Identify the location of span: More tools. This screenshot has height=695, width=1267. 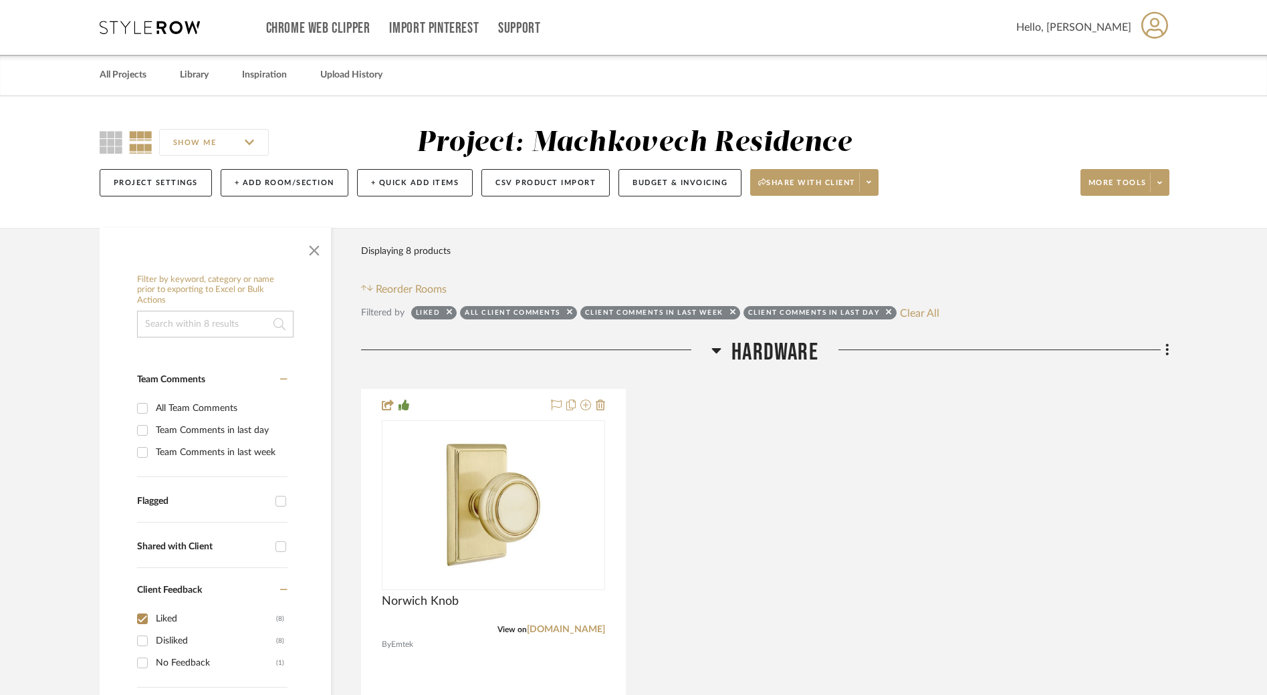
(1117, 188).